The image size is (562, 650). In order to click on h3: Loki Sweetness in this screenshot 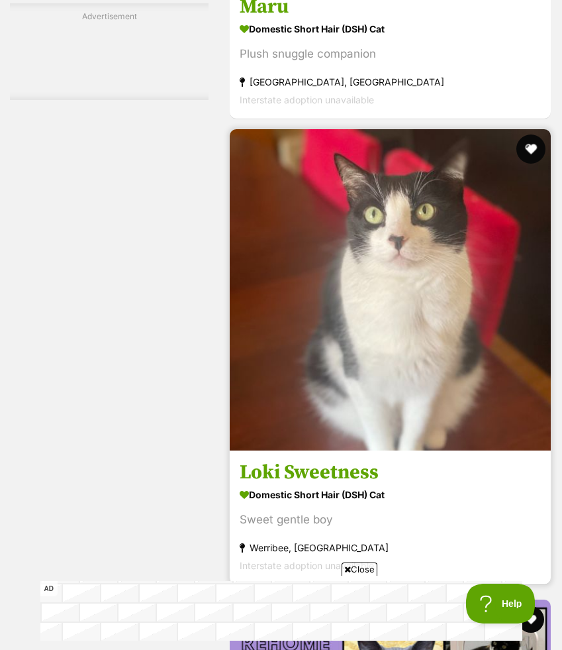, I will do `click(390, 472)`.